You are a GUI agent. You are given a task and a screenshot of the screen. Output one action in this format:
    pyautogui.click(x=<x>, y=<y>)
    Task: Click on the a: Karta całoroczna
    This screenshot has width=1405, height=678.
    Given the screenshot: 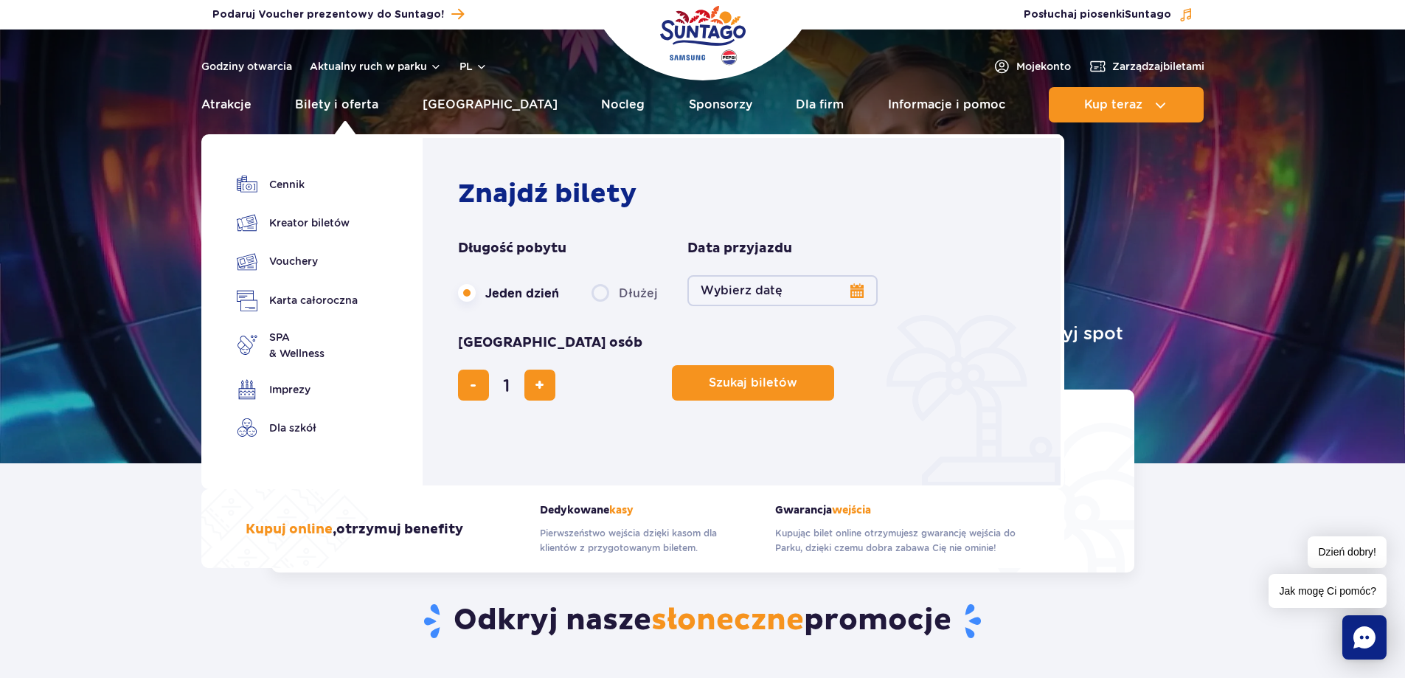 What is the action you would take?
    pyautogui.click(x=297, y=300)
    